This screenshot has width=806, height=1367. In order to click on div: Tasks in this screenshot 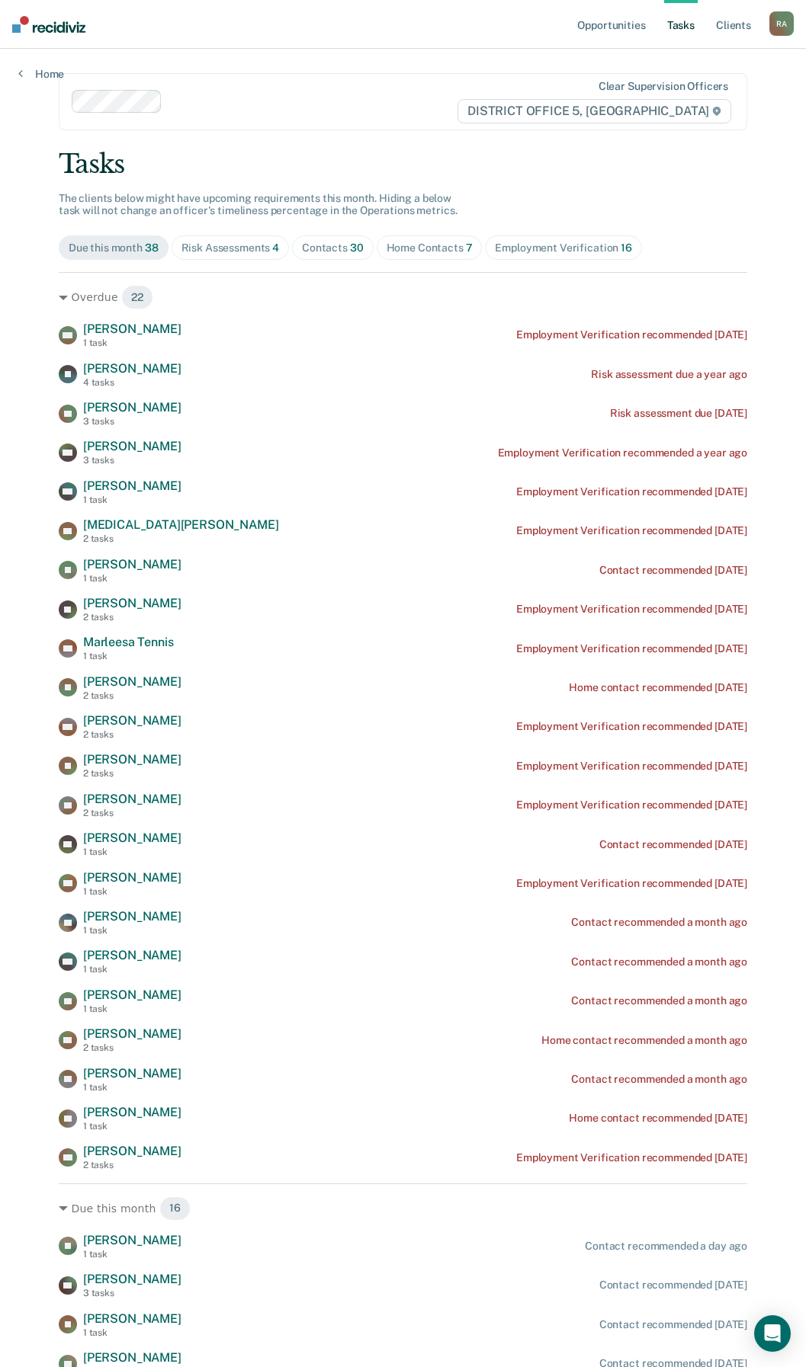, I will do `click(402, 164)`.